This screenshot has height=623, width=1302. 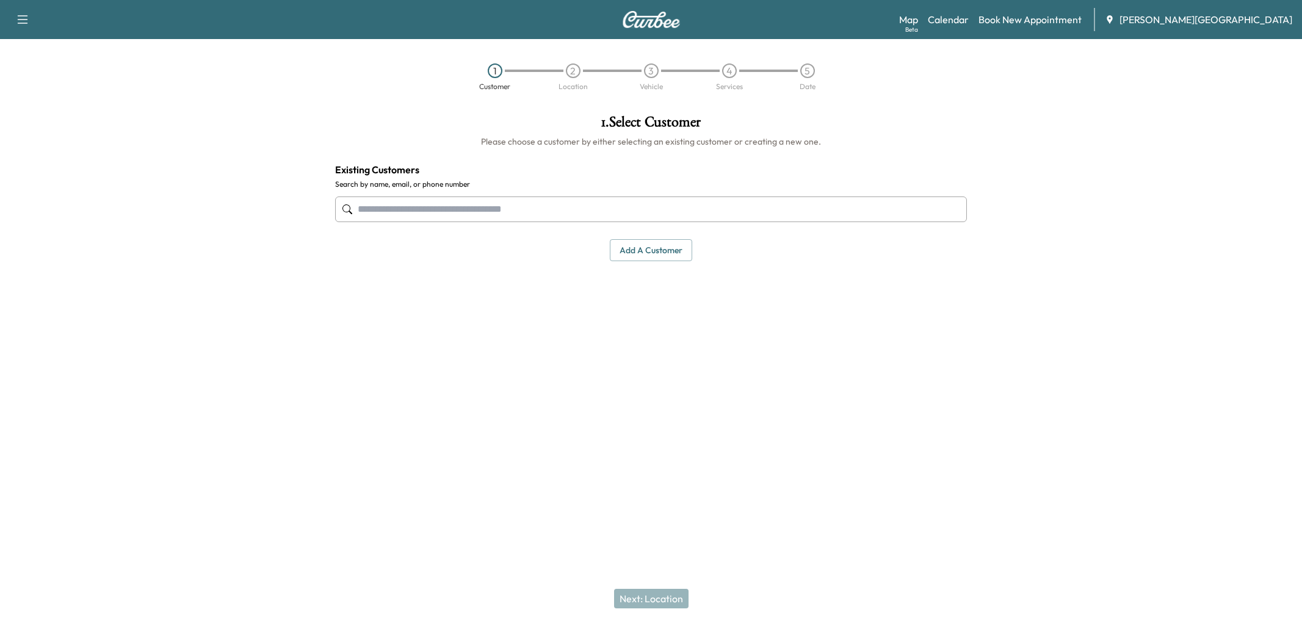 What do you see at coordinates (912, 29) in the screenshot?
I see `div: Beta` at bounding box center [912, 29].